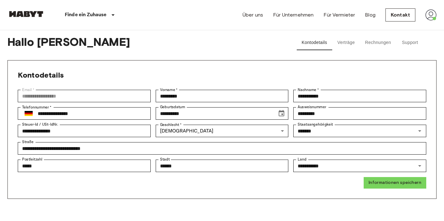 The height and width of the screenshot is (221, 444). I want to click on span: Kontodetails, so click(41, 75).